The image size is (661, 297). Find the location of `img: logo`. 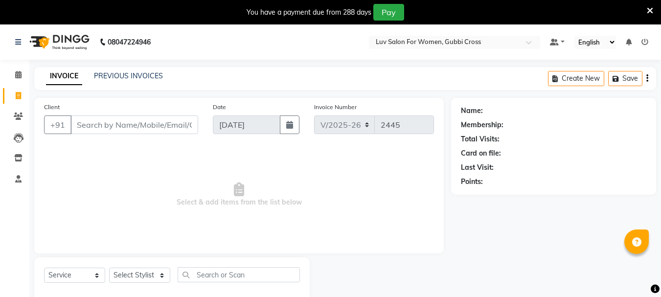

img: logo is located at coordinates (58, 42).